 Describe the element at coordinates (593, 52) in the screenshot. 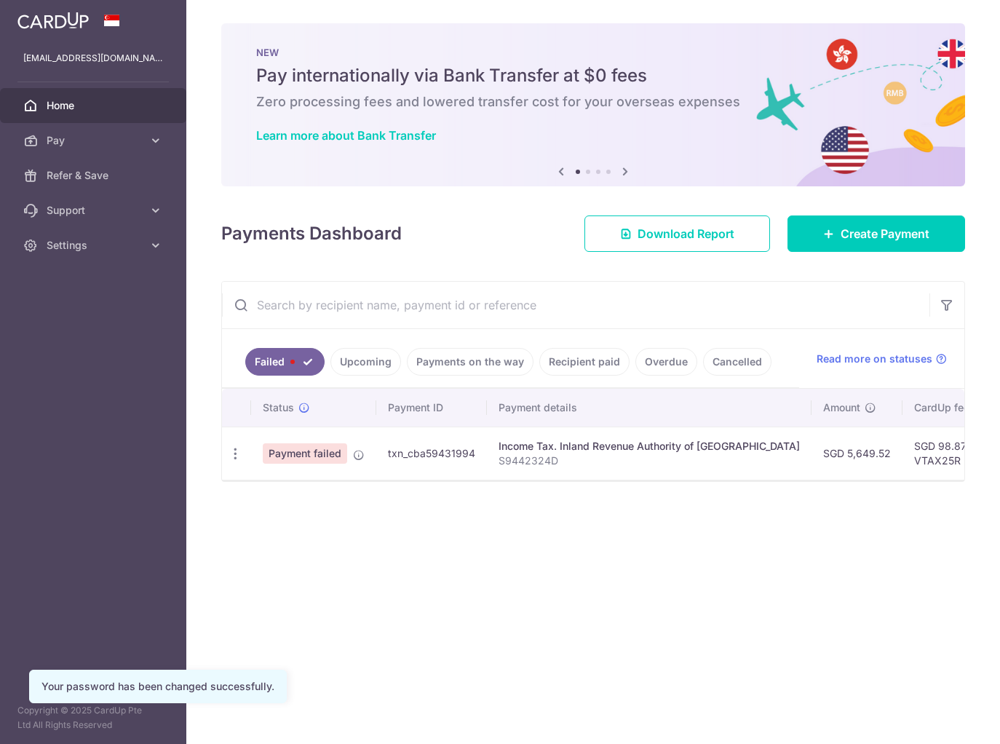

I see `p: NEW` at that location.